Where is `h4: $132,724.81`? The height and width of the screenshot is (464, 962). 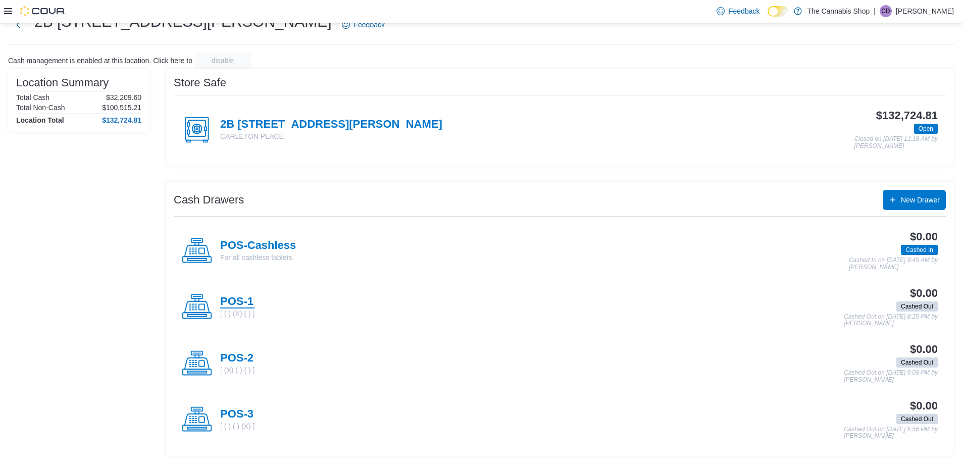 h4: $132,724.81 is located at coordinates (122, 120).